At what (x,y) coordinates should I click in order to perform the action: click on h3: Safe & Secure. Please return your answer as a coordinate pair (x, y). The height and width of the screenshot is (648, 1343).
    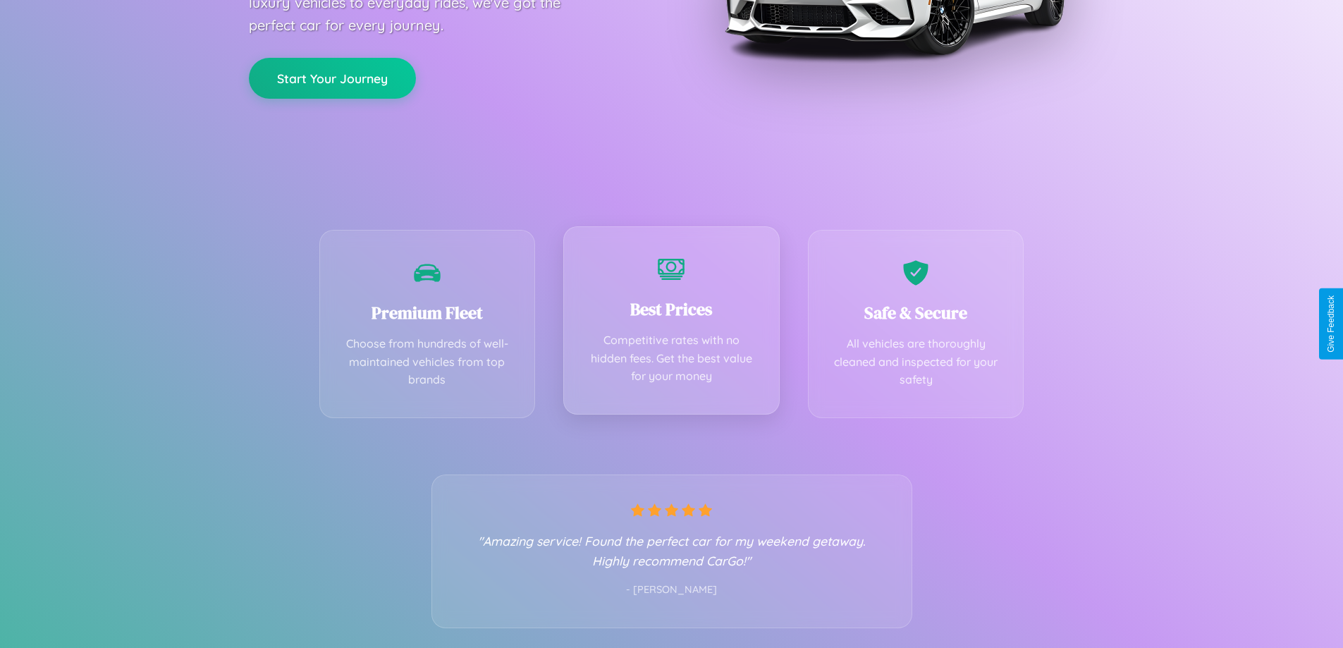
    Looking at the image, I should click on (916, 312).